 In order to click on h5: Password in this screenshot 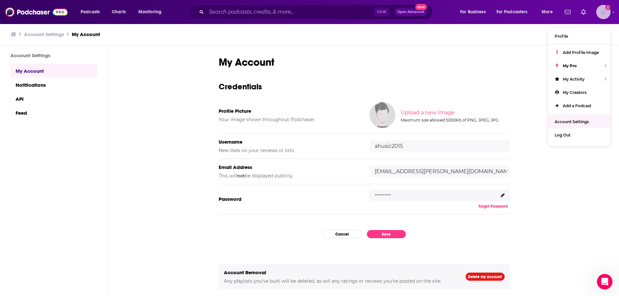, I will do `click(289, 199)`.